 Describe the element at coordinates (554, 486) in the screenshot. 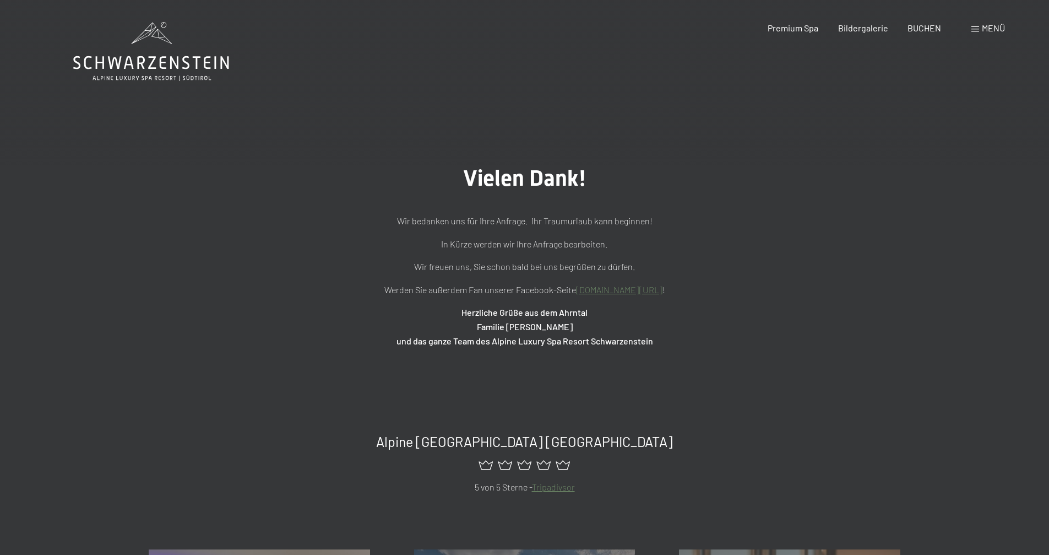

I see `a: Tripadivsor` at that location.